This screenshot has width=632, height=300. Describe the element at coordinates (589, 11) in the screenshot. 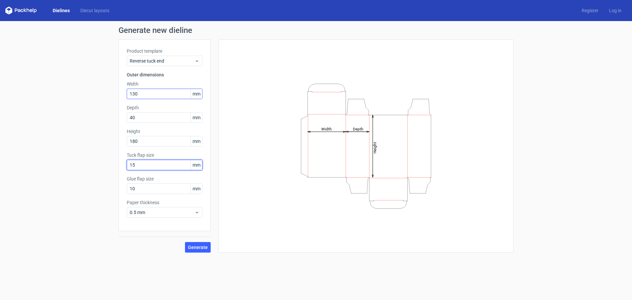

I see `a: Register` at that location.